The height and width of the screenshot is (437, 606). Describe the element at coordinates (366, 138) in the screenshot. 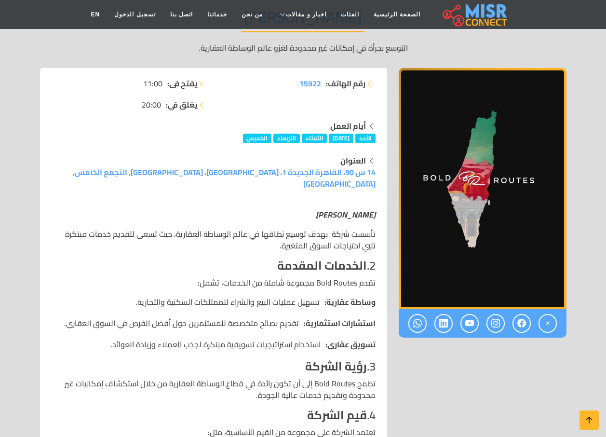

I see `span: الأحد` at that location.